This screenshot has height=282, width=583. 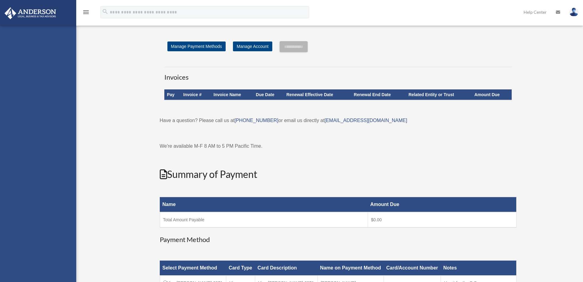 I want to click on td: Total Amount Payable, so click(x=264, y=219).